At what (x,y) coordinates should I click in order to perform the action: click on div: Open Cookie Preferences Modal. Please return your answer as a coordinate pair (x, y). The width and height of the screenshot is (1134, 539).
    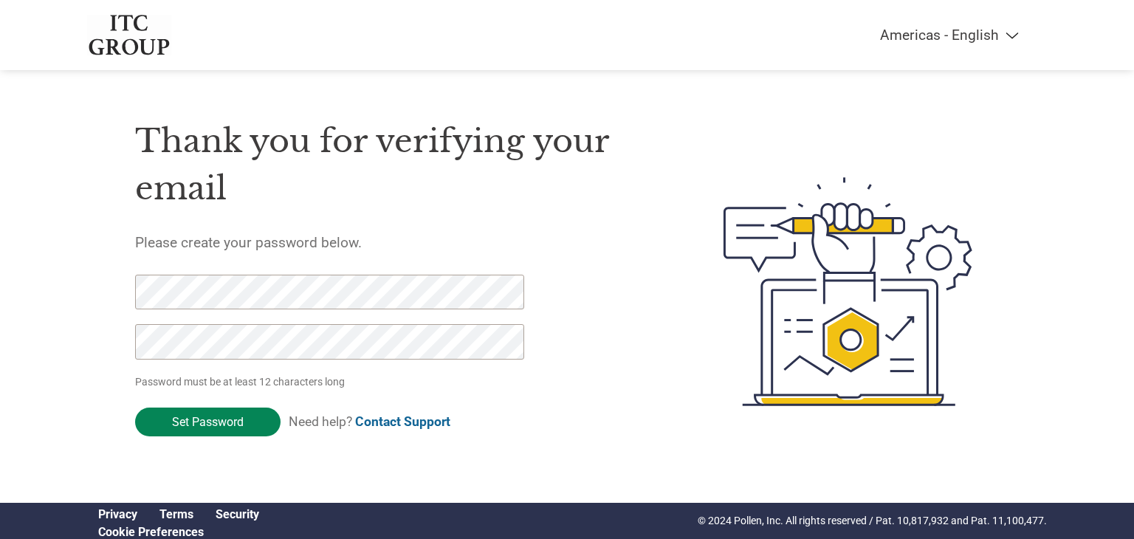
    Looking at the image, I should click on (179, 531).